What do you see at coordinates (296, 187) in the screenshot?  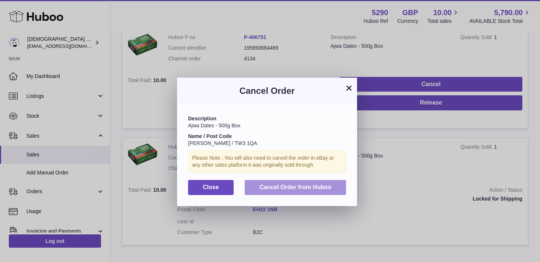 I see `button: Cancel Order from Huboo` at bounding box center [296, 187].